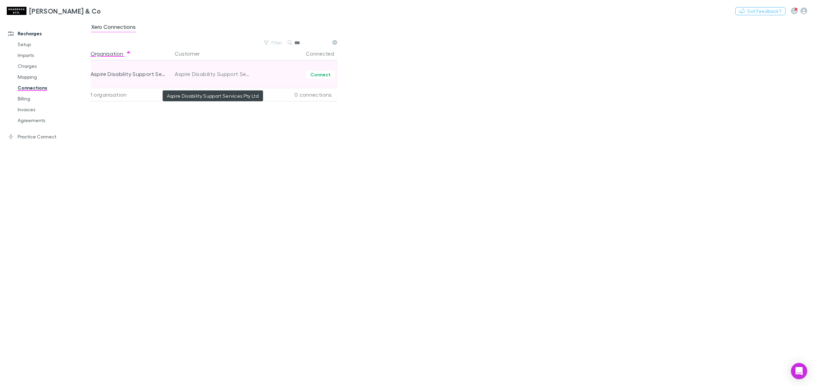 The width and height of the screenshot is (814, 386). What do you see at coordinates (53, 120) in the screenshot?
I see `a: Agreements` at bounding box center [53, 120].